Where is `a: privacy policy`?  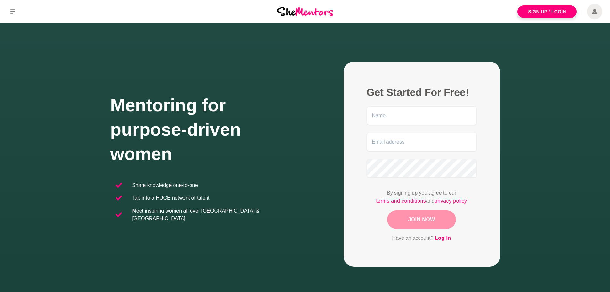 a: privacy policy is located at coordinates (451, 201).